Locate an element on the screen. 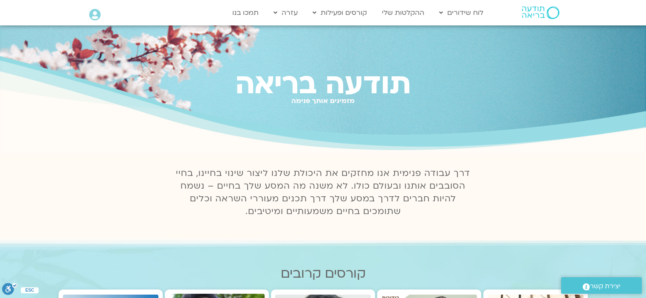 Image resolution: width=646 pixels, height=298 pixels. a: תמכו בנו is located at coordinates (245, 13).